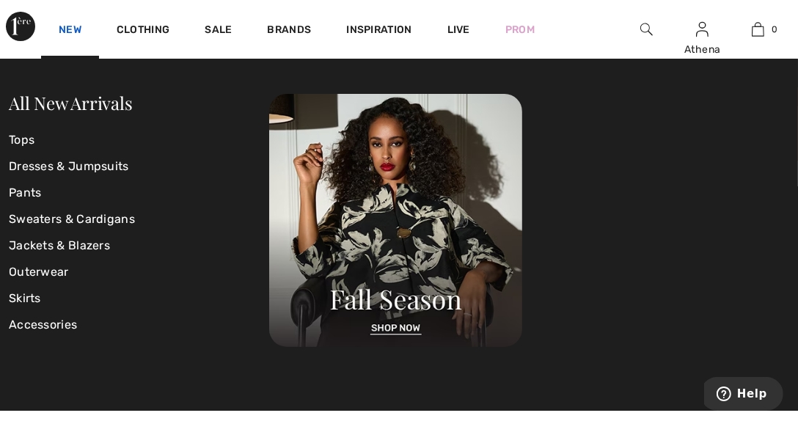 The image size is (798, 421). I want to click on span: 0, so click(774, 29).